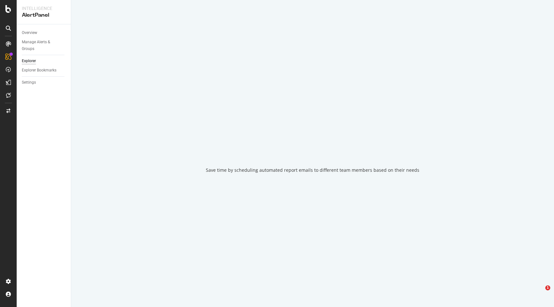 Image resolution: width=554 pixels, height=307 pixels. What do you see at coordinates (44, 61) in the screenshot?
I see `a: Explorer` at bounding box center [44, 61].